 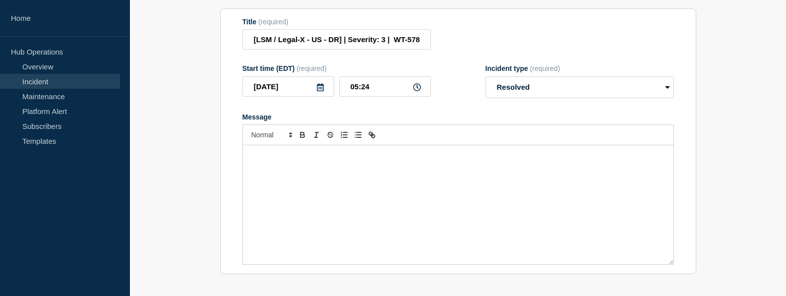 I want to click on input: Title, so click(x=337, y=39).